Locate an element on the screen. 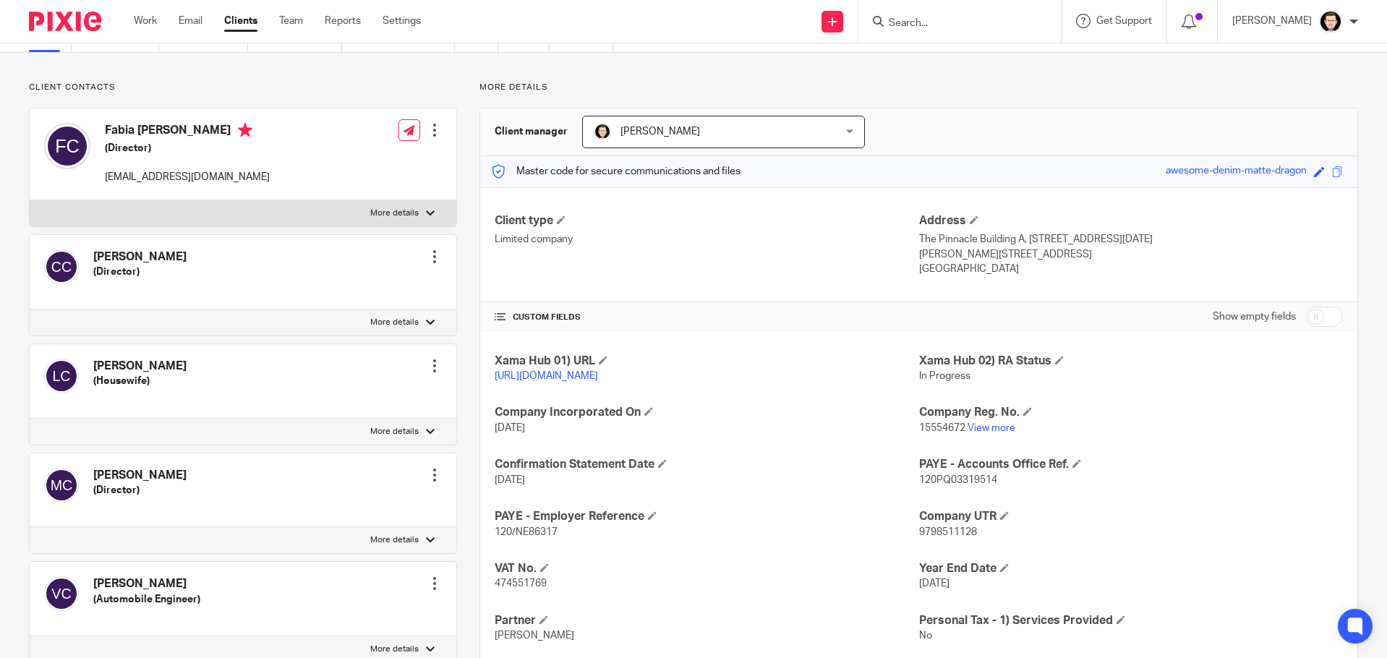 This screenshot has height=658, width=1387. a: Settings is located at coordinates (401, 21).